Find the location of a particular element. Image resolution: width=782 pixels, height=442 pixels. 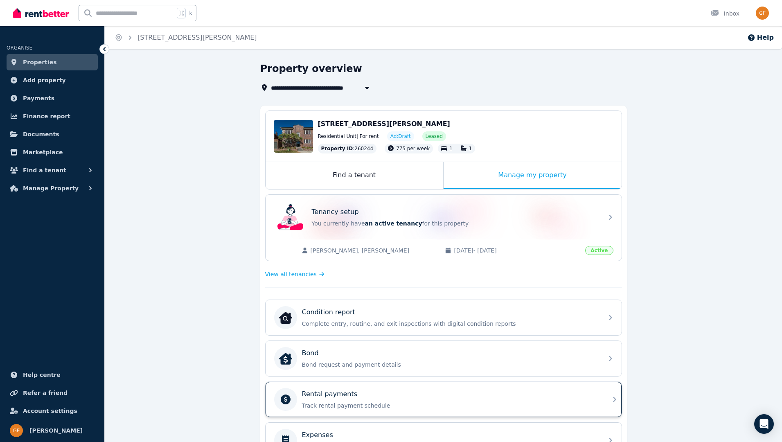

div: Find a tenant is located at coordinates (355, 176).